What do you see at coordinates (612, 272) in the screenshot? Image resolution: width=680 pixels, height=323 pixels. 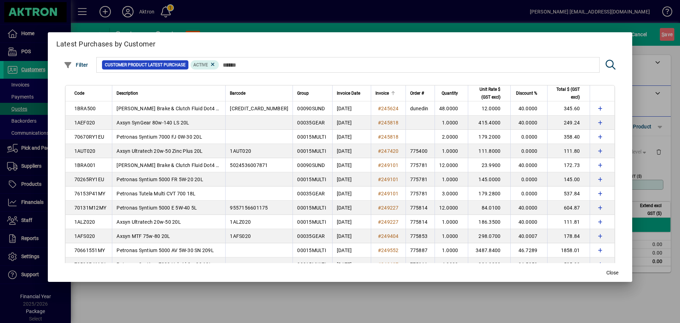 I see `span: Close` at bounding box center [612, 272].